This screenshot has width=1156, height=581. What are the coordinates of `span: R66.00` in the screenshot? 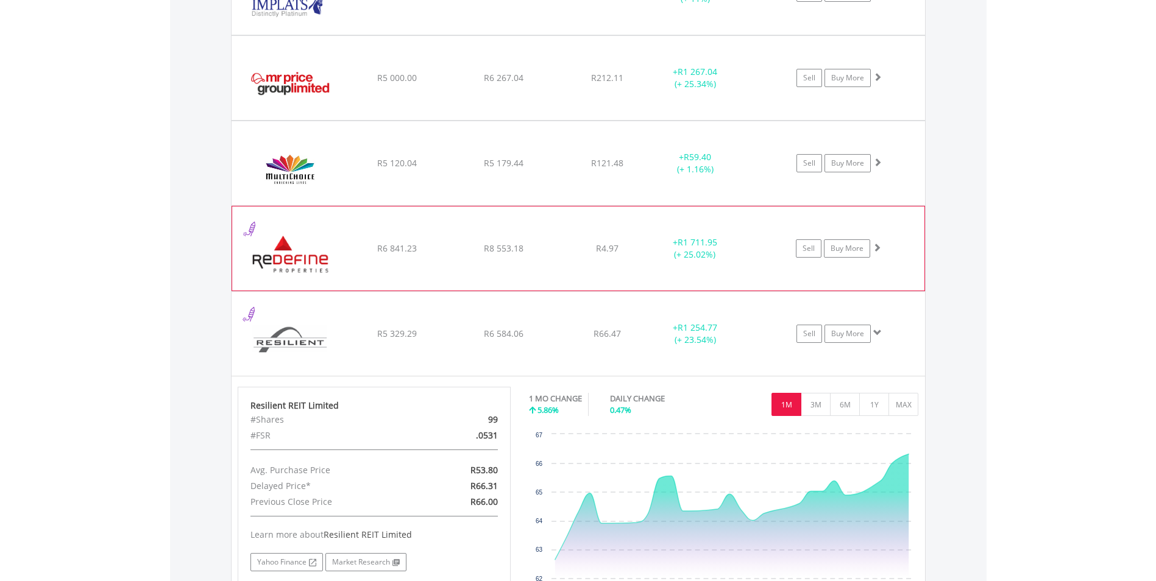 It's located at (484, 501).